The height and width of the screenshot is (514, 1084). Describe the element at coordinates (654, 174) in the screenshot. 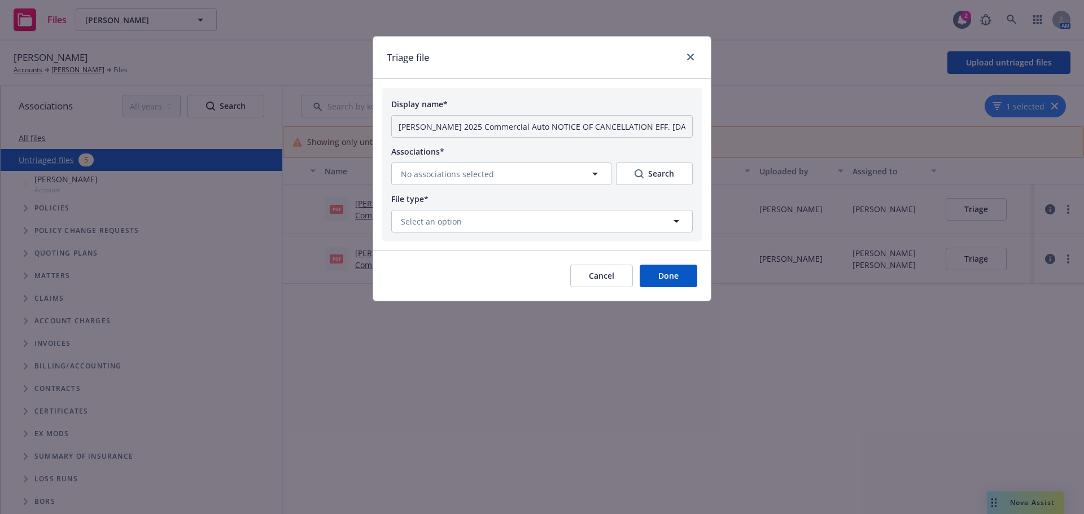

I see `div: Search` at that location.